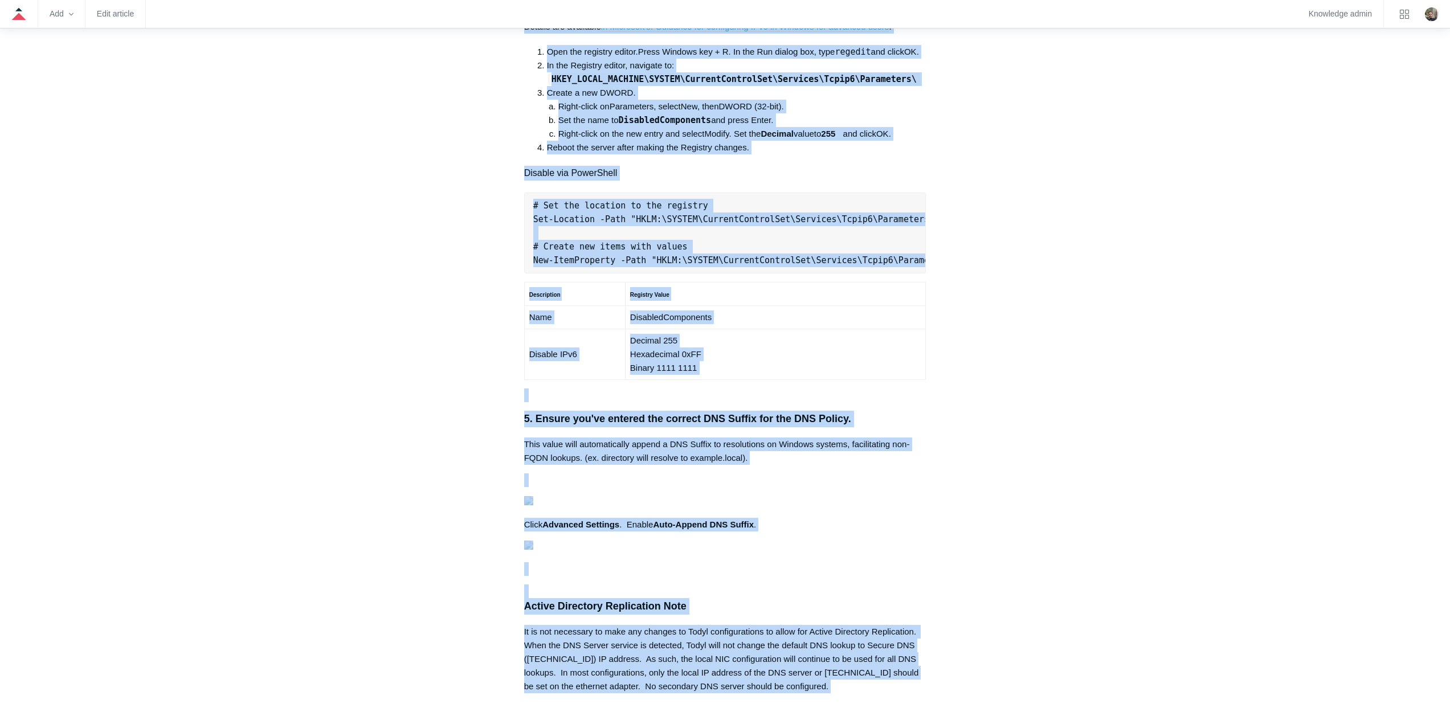 The width and height of the screenshot is (1450, 724). Describe the element at coordinates (725, 419) in the screenshot. I see `h3: 5. Ensure you've entered the correct DNS Suffix for the DNS Policy.` at that location.